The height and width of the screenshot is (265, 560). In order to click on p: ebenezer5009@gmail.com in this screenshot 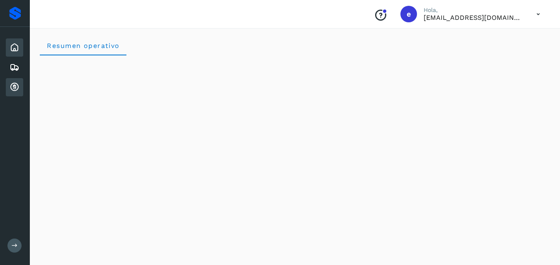, I will do `click(473, 17)`.